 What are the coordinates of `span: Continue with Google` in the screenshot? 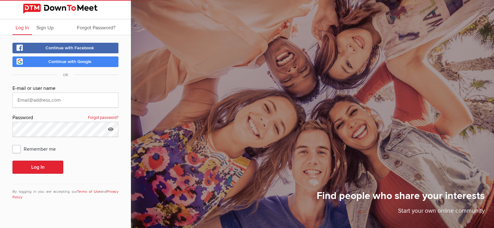 It's located at (70, 61).